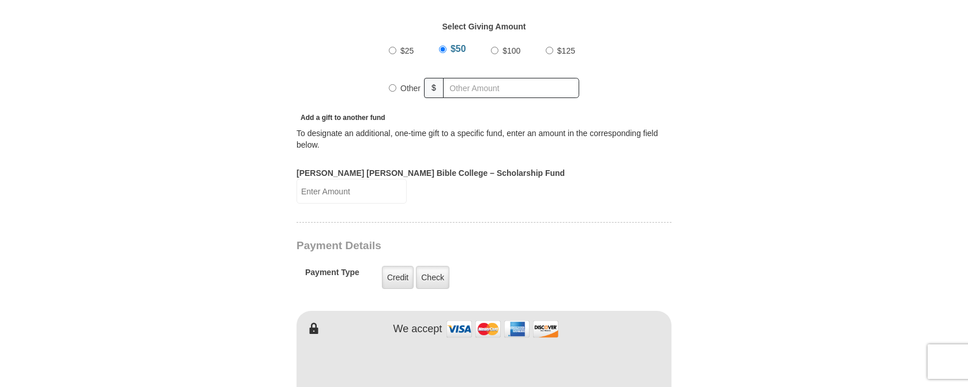 This screenshot has width=968, height=387. Describe the element at coordinates (433, 278) in the screenshot. I see `label: Check` at that location.